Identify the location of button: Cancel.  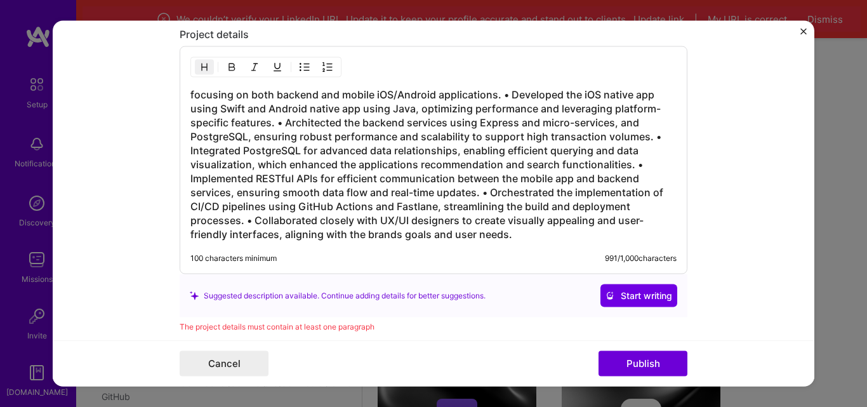
(224, 364).